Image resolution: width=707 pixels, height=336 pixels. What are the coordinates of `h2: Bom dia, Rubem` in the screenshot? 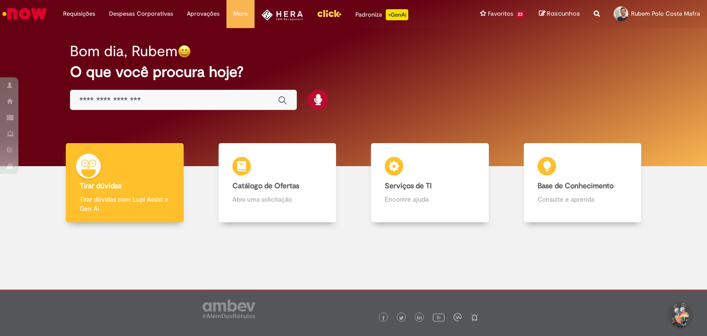 It's located at (124, 51).